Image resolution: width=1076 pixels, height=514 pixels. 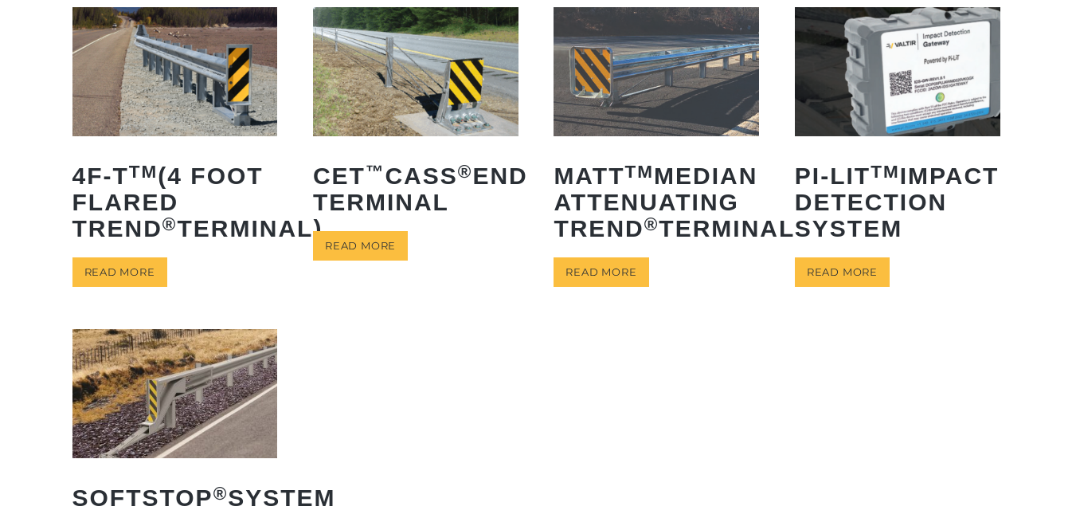 I want to click on a: CET™CASS®End Terminal, so click(x=416, y=116).